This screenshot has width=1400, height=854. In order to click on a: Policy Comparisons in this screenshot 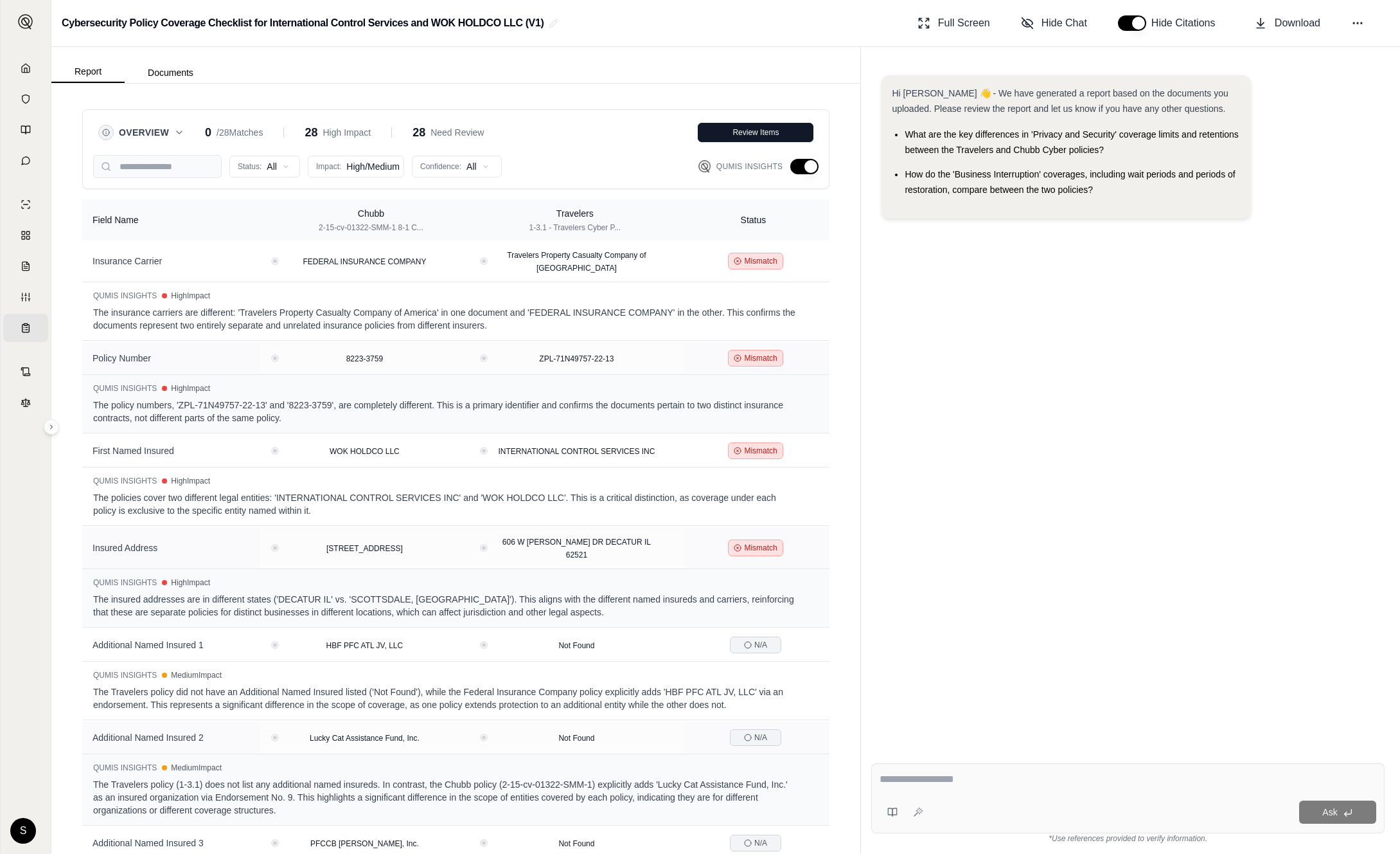, I will do `click(26, 235)`.